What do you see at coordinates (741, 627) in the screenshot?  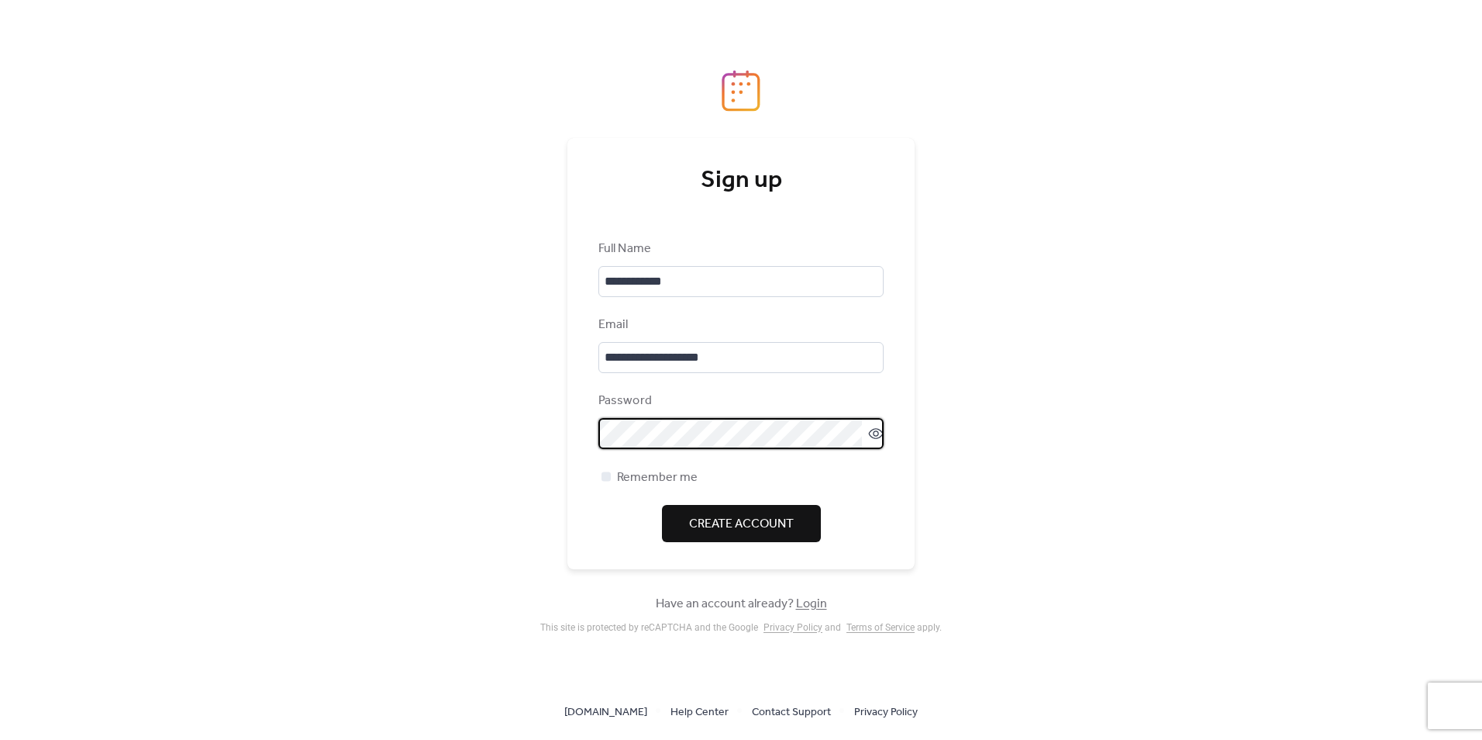 I see `div: This site is protected by reCAPTCHA and the Google and apply .` at bounding box center [741, 627].